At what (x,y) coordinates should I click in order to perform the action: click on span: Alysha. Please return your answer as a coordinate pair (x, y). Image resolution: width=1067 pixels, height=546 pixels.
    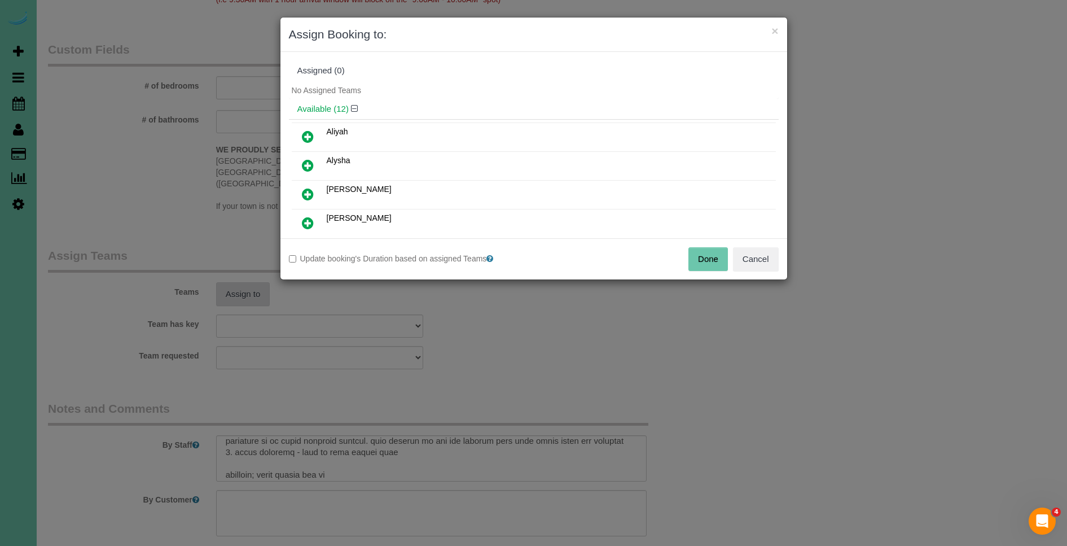
    Looking at the image, I should click on (339, 160).